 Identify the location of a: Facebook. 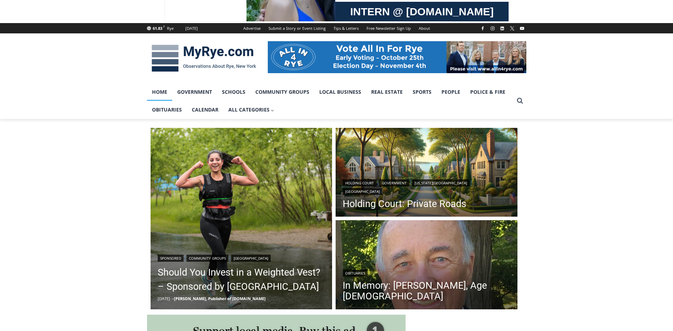
(483, 28).